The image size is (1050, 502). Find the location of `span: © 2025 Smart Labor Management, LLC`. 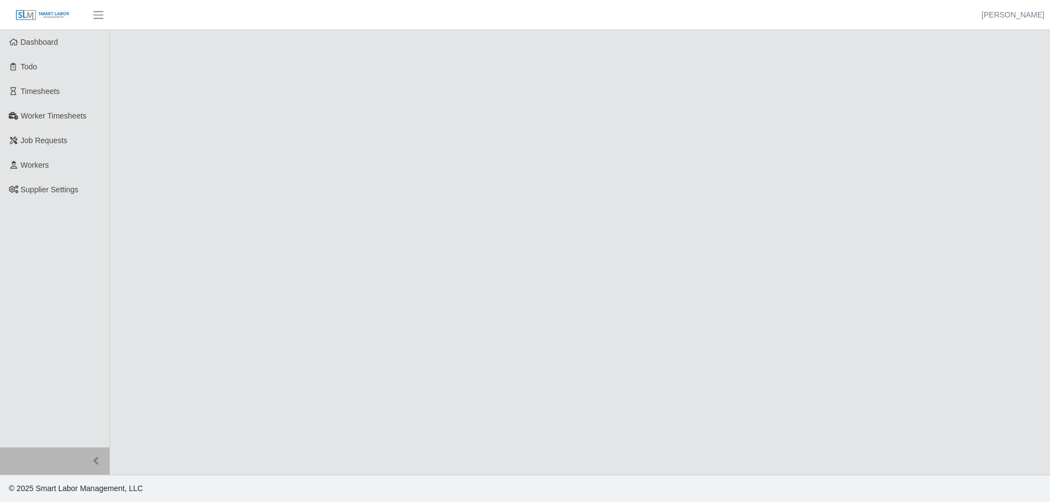

span: © 2025 Smart Labor Management, LLC is located at coordinates (75, 489).